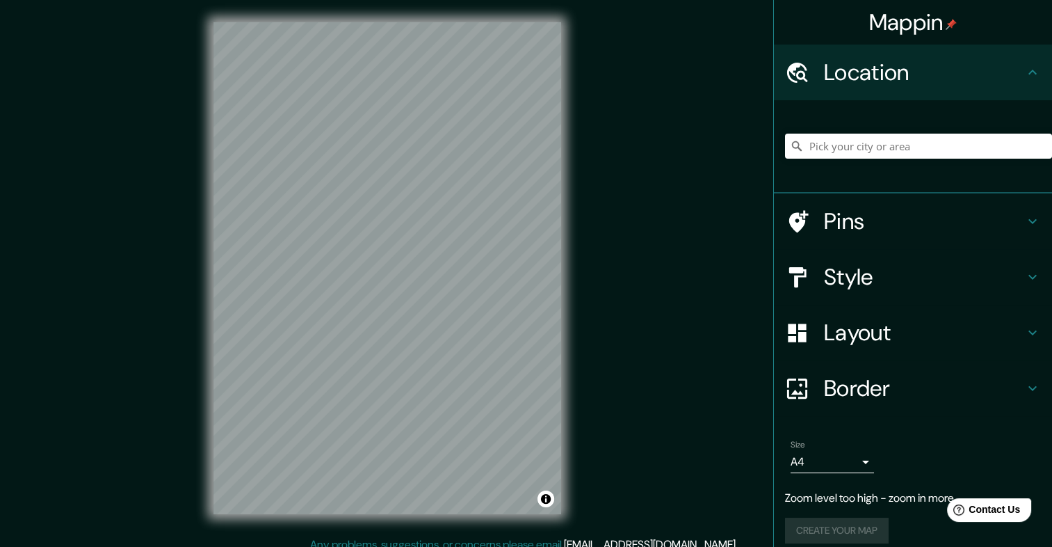 Image resolution: width=1052 pixels, height=547 pixels. Describe the element at coordinates (919, 146) in the screenshot. I see `input: Pick your city or area` at that location.